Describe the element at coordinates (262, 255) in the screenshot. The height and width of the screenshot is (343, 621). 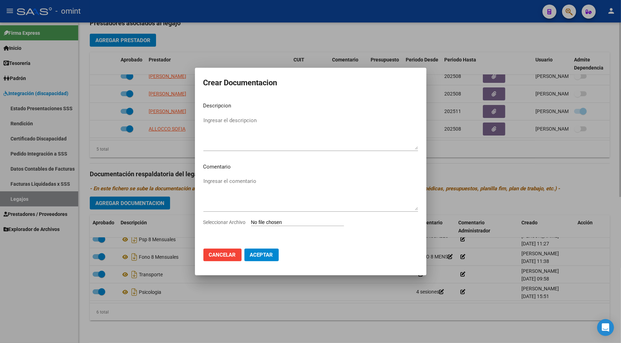
I see `button: Aceptar` at that location.